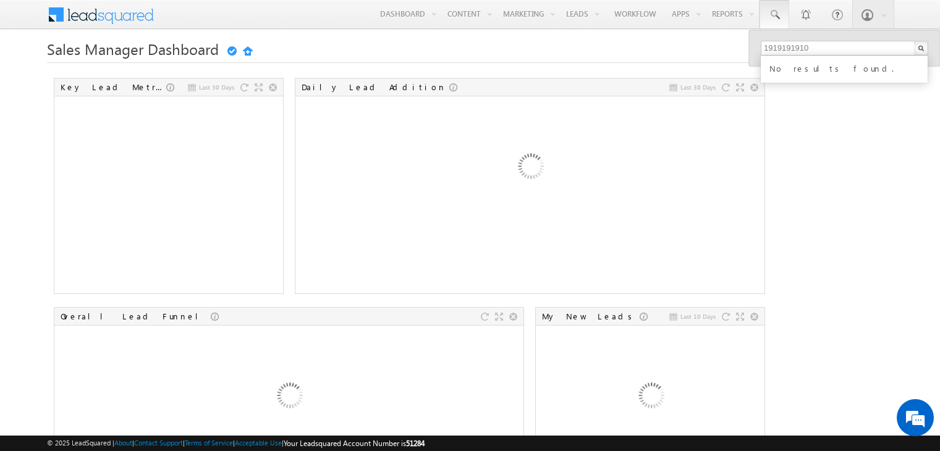 This screenshot has width=940, height=451. What do you see at coordinates (354, 443) in the screenshot?
I see `span: Your Leadsquared Account Number is` at bounding box center [354, 443].